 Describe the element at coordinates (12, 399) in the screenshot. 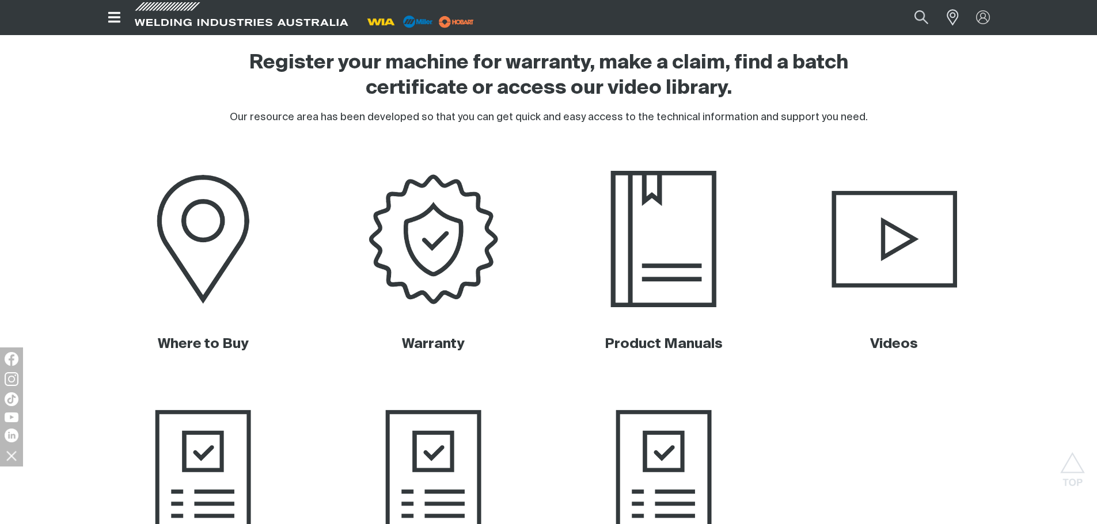

I see `img: TikTok` at that location.